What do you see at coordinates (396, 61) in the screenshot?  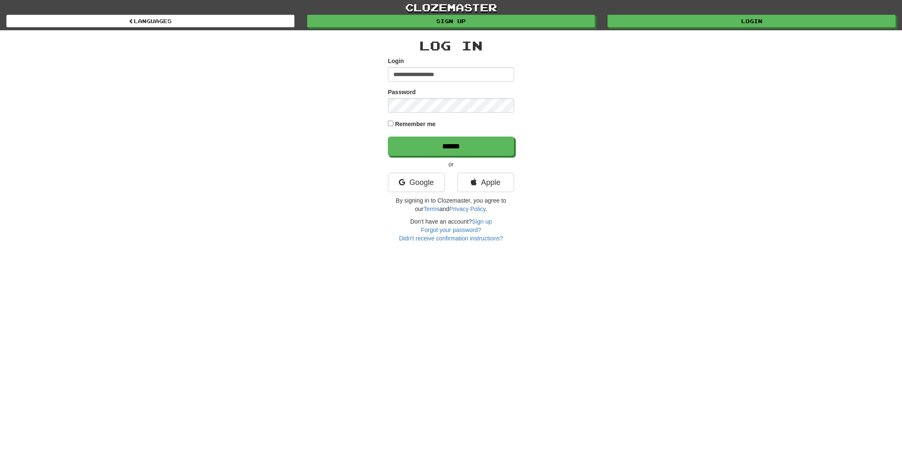 I see `label: Login` at bounding box center [396, 61].